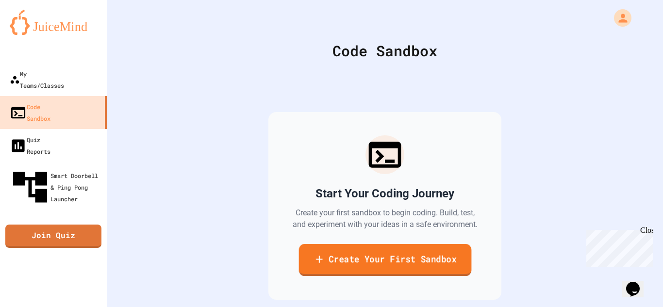  What do you see at coordinates (56, 187) in the screenshot?
I see `div: Smart Doorbell & Ping Pong Launcher` at bounding box center [56, 187].